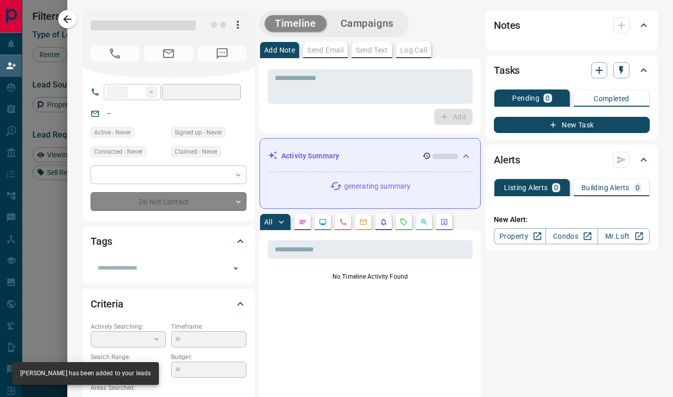 Image resolution: width=673 pixels, height=397 pixels. What do you see at coordinates (310, 156) in the screenshot?
I see `p: Activity Summary` at bounding box center [310, 156].